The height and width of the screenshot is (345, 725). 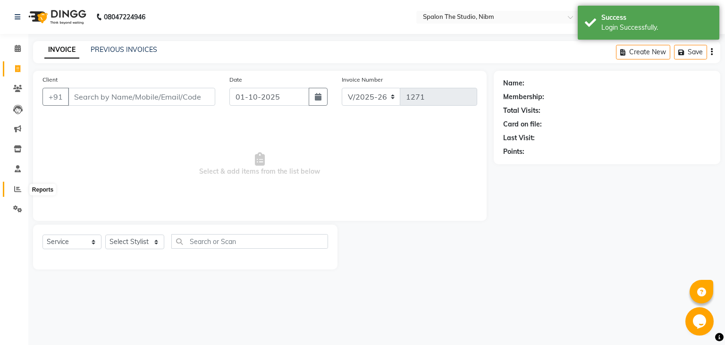 I want to click on div: Last Visit:, so click(x=519, y=138).